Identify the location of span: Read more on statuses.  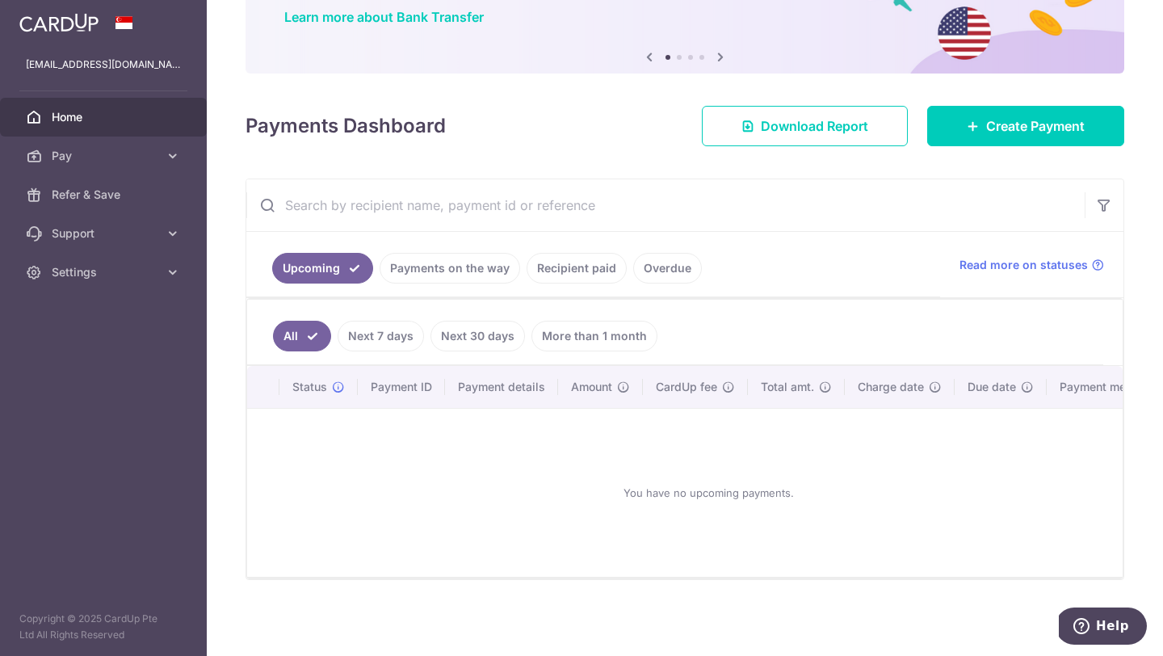
(1024, 265).